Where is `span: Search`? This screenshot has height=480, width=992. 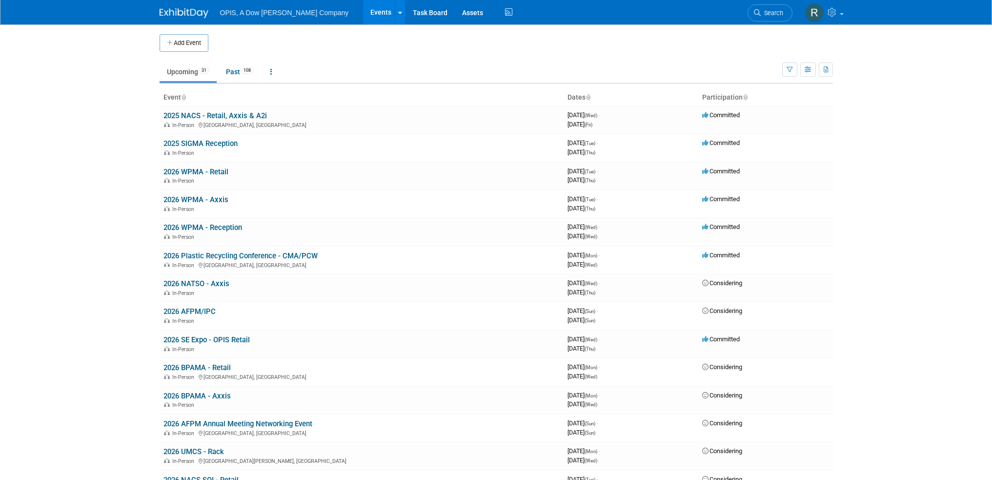 span: Search is located at coordinates (772, 13).